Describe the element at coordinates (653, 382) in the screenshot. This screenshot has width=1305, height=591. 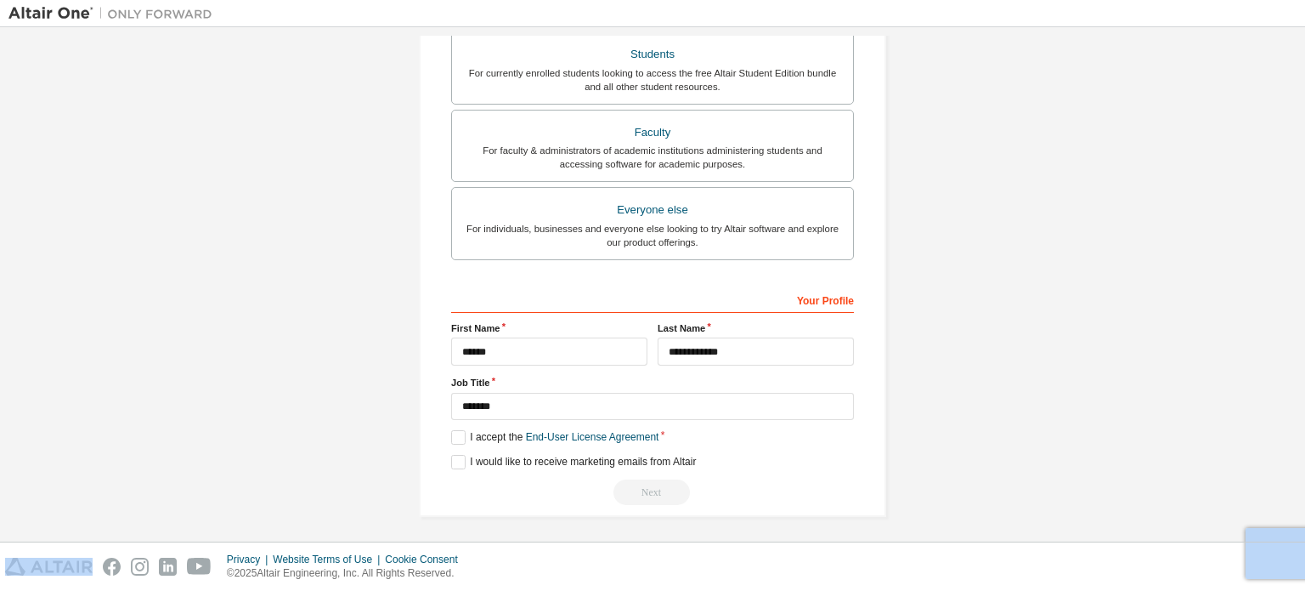
I see `label: Job Title` at that location.